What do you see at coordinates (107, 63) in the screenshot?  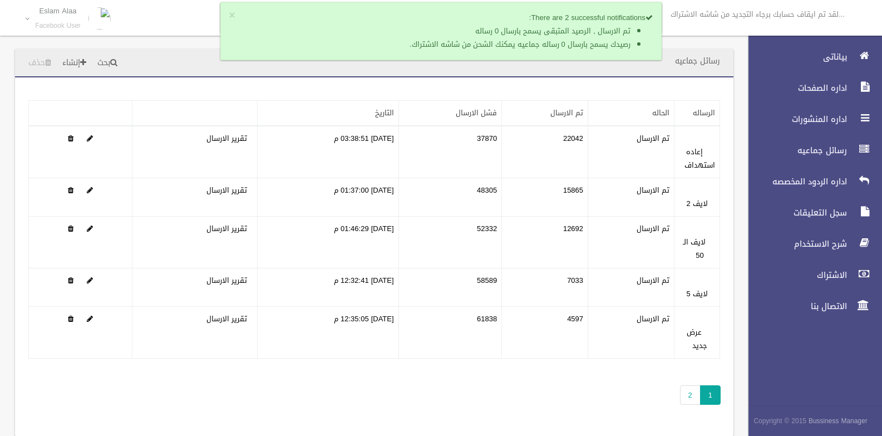 I see `a: بحث` at bounding box center [107, 63].